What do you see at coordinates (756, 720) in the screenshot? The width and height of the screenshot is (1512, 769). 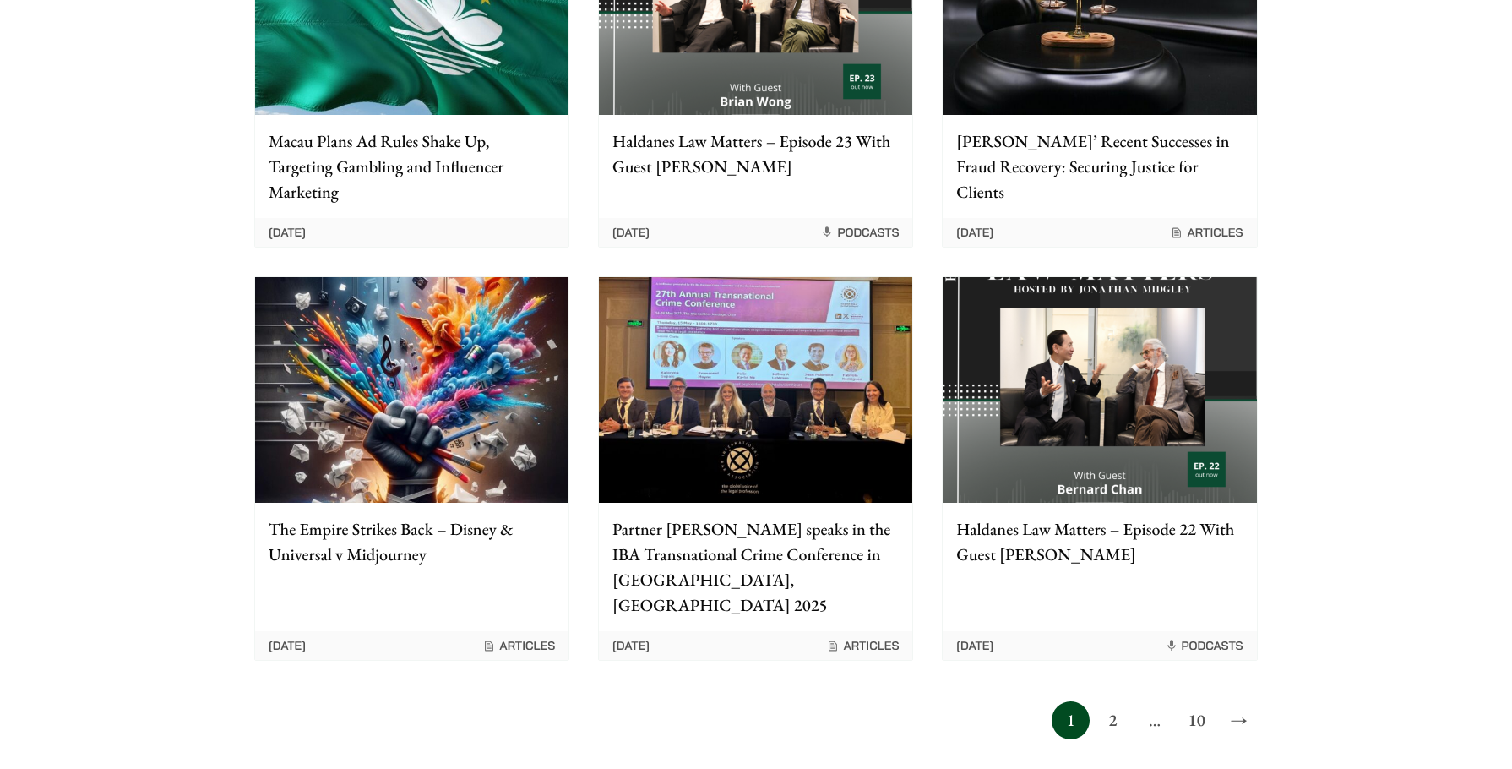 I see `nav: Posts pagination` at bounding box center [756, 720].